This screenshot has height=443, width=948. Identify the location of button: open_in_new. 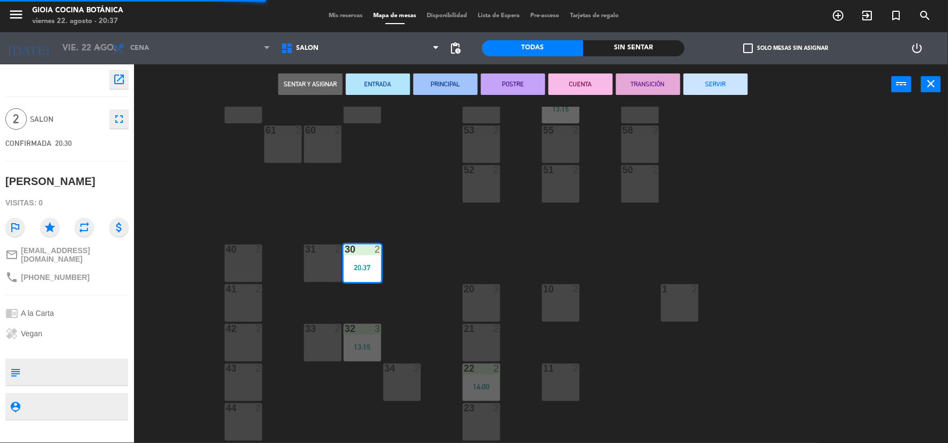
(119, 79).